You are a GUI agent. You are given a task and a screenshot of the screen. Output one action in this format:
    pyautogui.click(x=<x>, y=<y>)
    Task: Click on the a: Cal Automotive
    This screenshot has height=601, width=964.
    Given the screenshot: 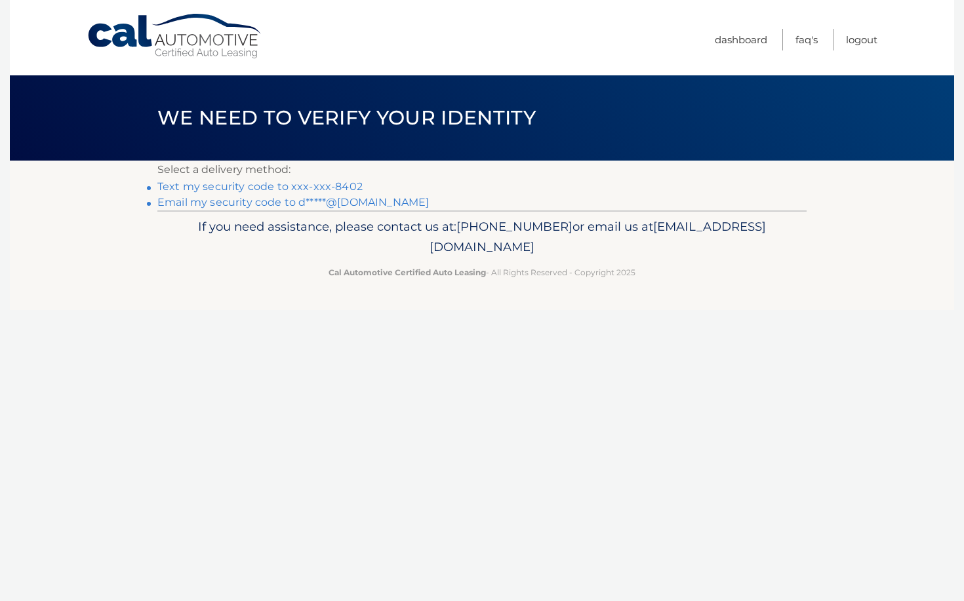 What is the action you would take?
    pyautogui.click(x=175, y=36)
    